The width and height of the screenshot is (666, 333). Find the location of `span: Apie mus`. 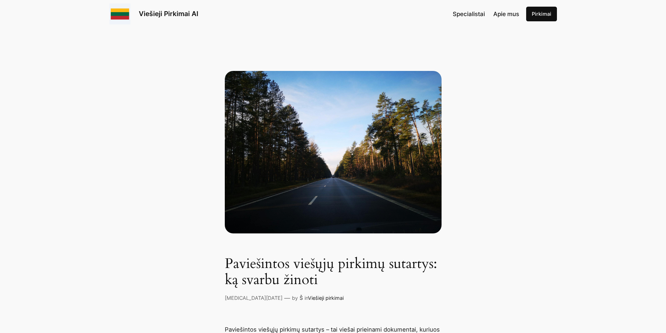

span: Apie mus is located at coordinates (506, 14).